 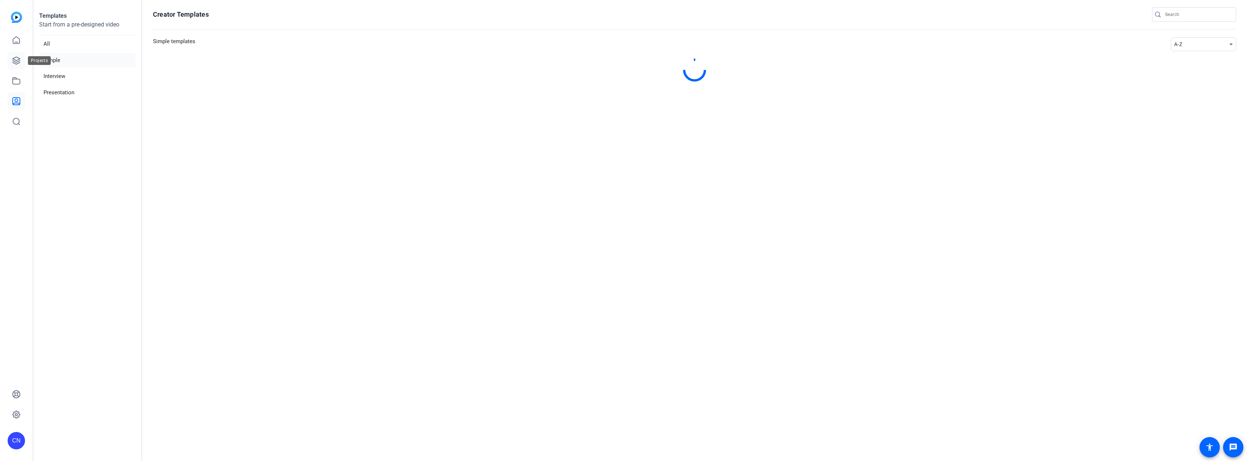 I want to click on li: Simple, so click(x=87, y=60).